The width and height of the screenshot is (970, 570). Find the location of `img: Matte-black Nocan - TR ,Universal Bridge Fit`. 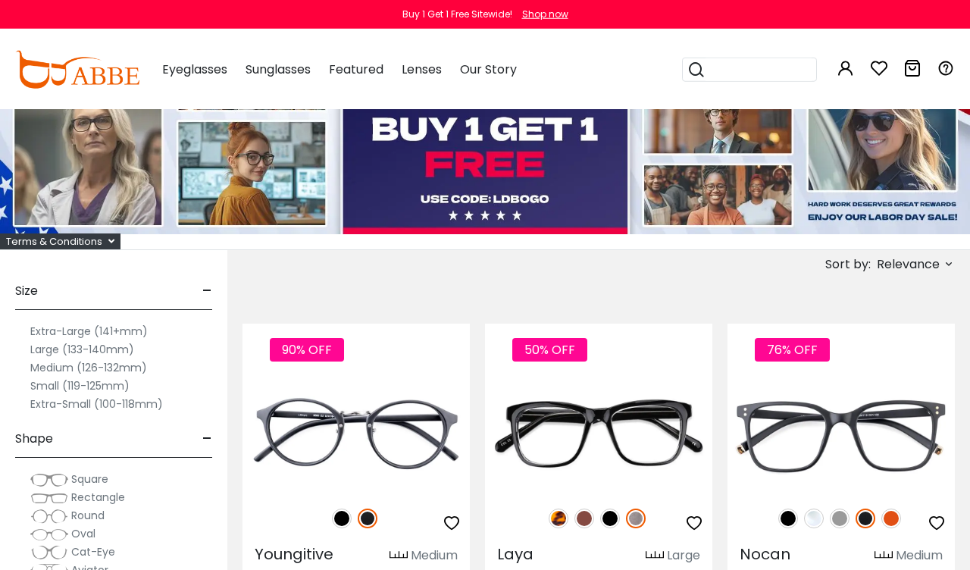

img: Matte-black Nocan - TR ,Universal Bridge Fit is located at coordinates (841, 435).